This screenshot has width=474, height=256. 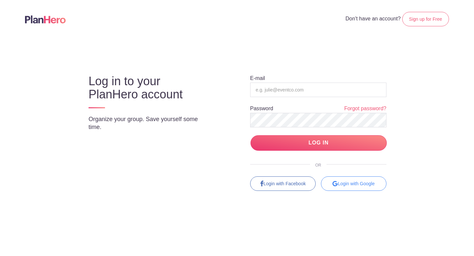 I want to click on div: Login with Google, so click(x=354, y=184).